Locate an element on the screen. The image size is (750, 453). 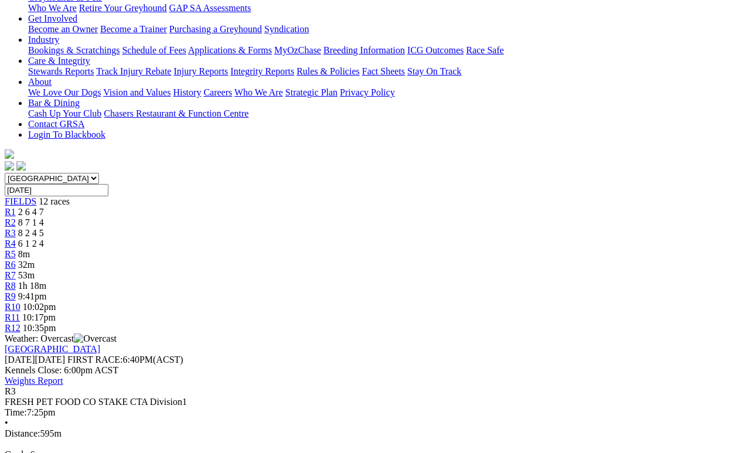
span: R10 is located at coordinates (12, 306).